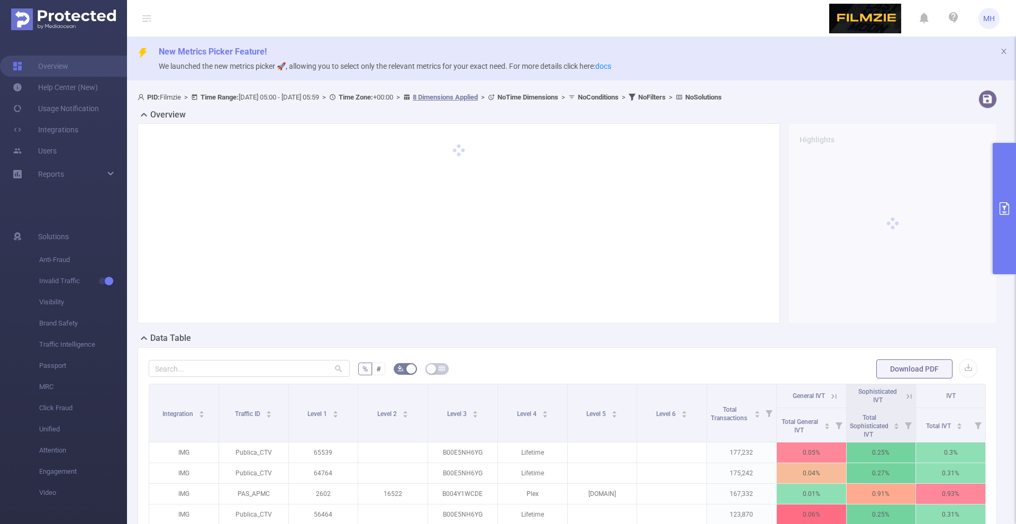 Image resolution: width=1016 pixels, height=524 pixels. Describe the element at coordinates (83, 260) in the screenshot. I see `span: Anti-Fraud` at that location.